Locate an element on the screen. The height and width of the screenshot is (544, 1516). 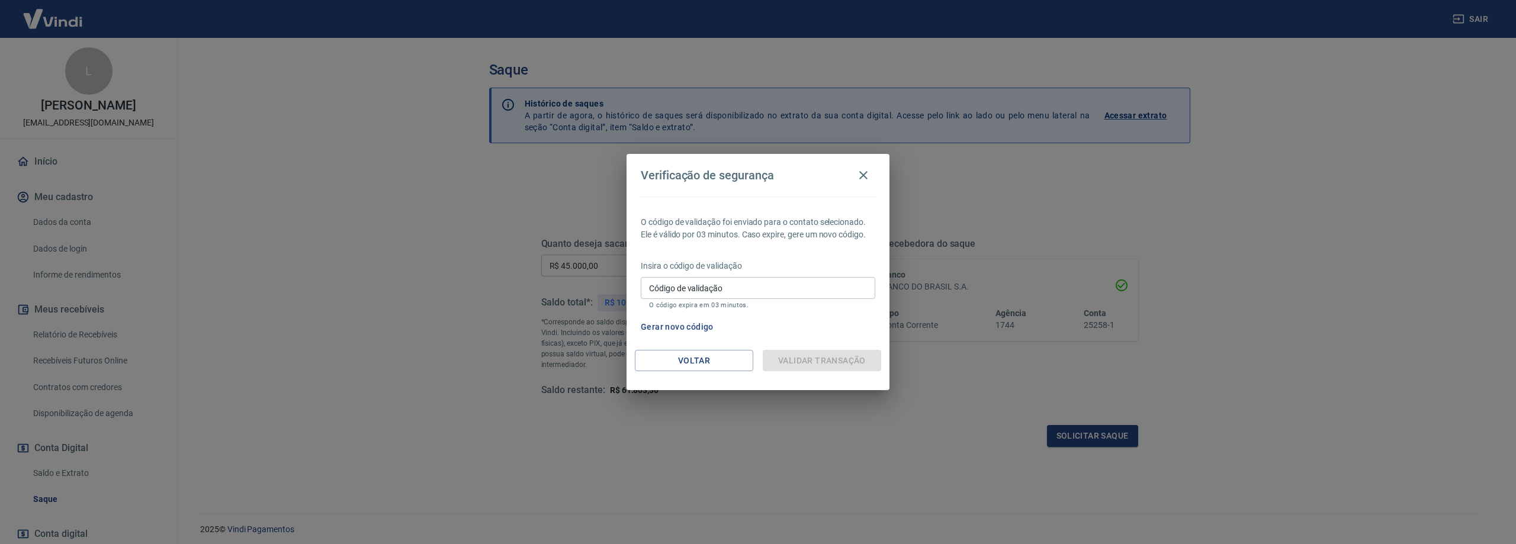
p: O código expira em 03 minutos. is located at coordinates (758, 305).